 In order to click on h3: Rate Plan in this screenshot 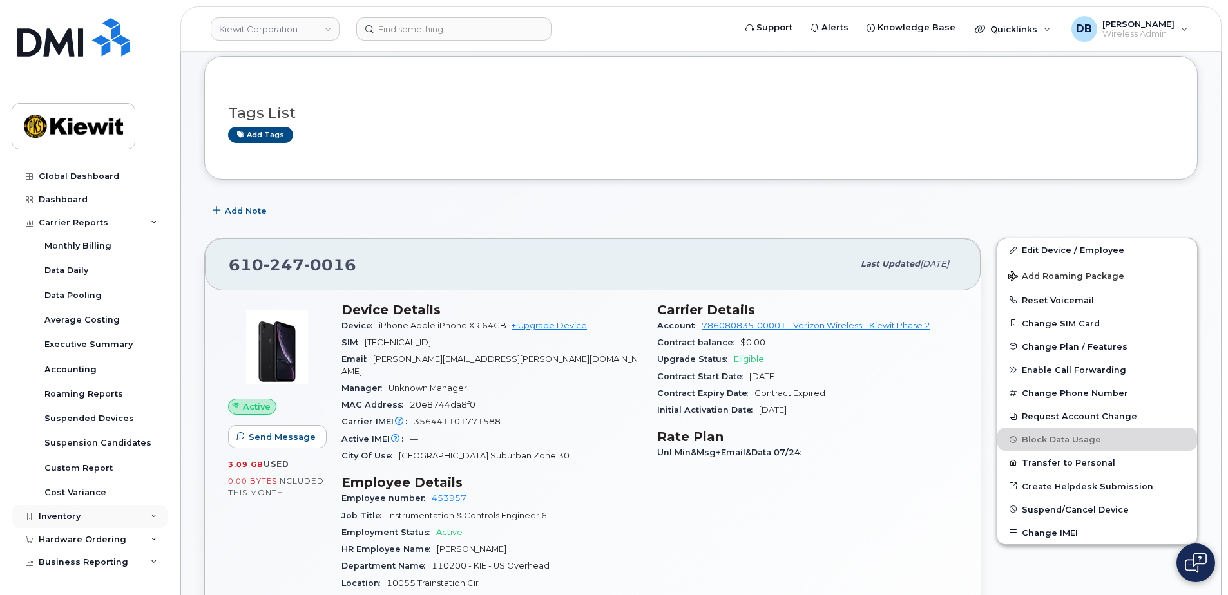, I will do `click(807, 437)`.